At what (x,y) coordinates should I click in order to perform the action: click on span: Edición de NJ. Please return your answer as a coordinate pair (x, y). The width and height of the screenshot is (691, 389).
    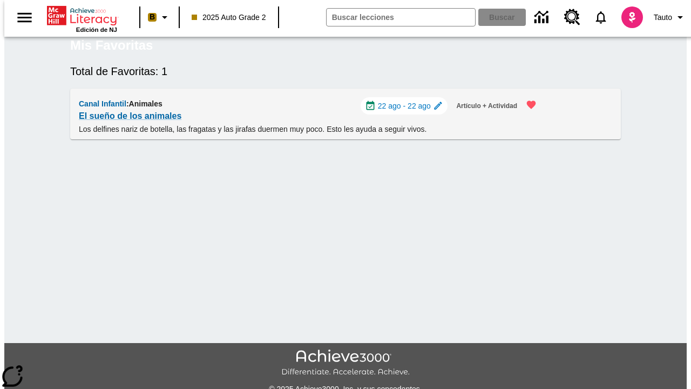
    Looking at the image, I should click on (97, 30).